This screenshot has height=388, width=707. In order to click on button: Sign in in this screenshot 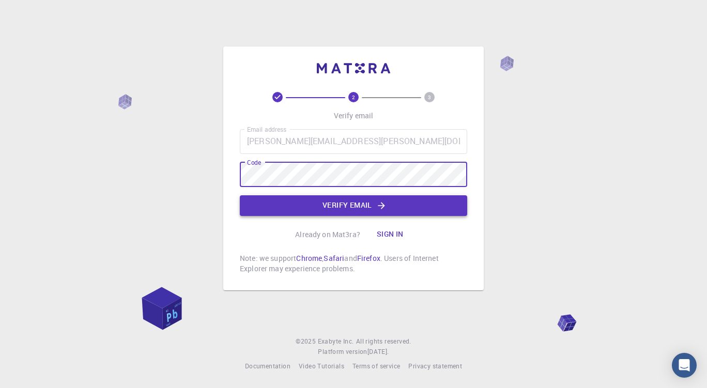, I will do `click(390, 235)`.